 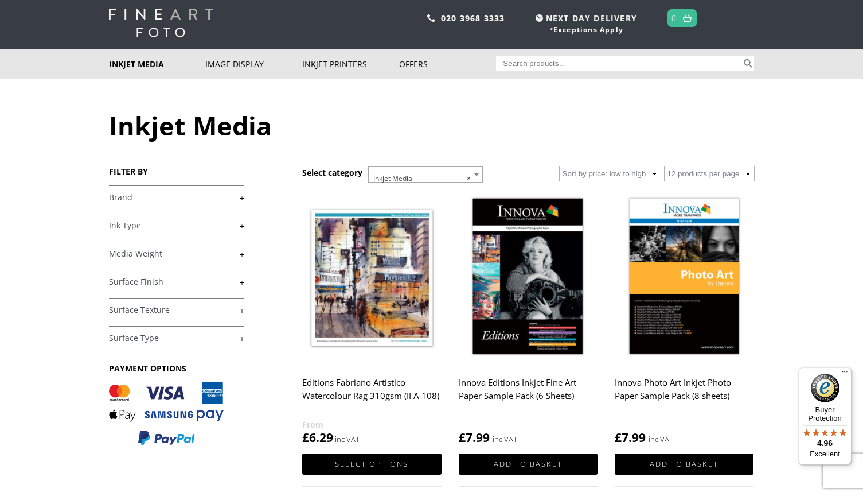 What do you see at coordinates (332, 172) in the screenshot?
I see `h3: Select category` at bounding box center [332, 172].